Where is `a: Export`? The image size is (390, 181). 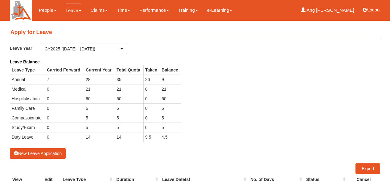
a: Export is located at coordinates (368, 168).